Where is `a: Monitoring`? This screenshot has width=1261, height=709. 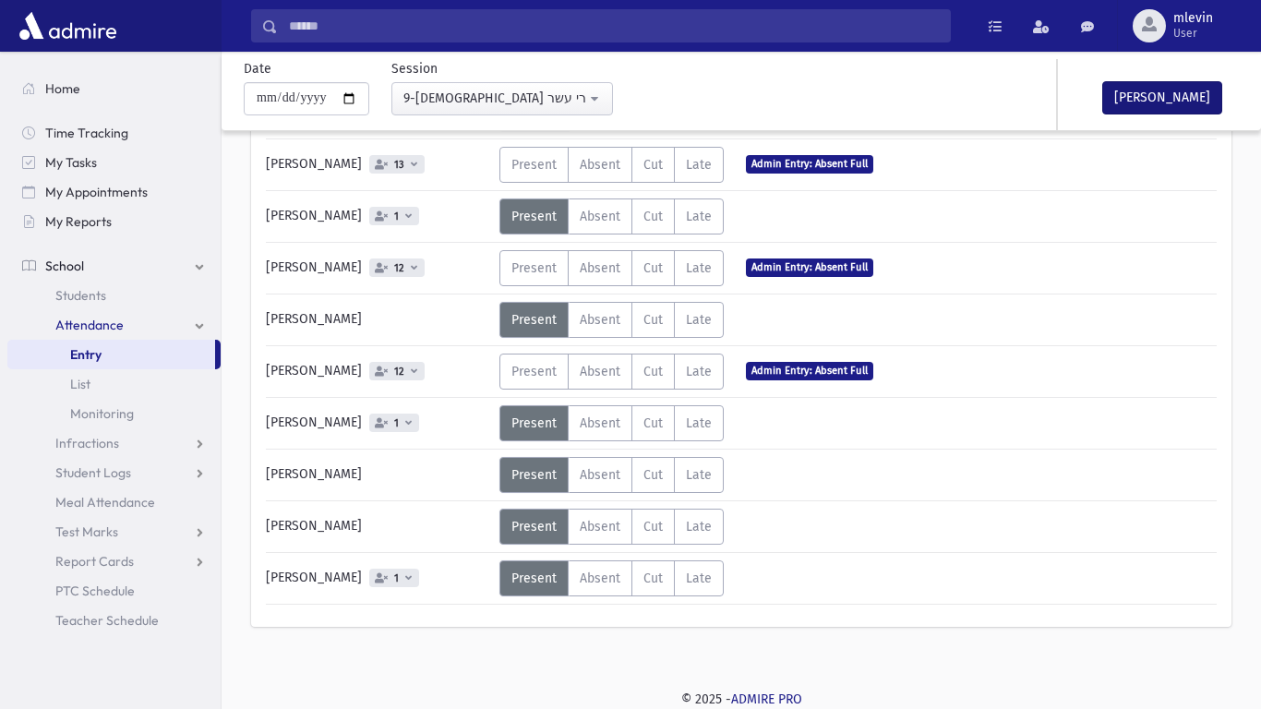 a: Monitoring is located at coordinates (114, 414).